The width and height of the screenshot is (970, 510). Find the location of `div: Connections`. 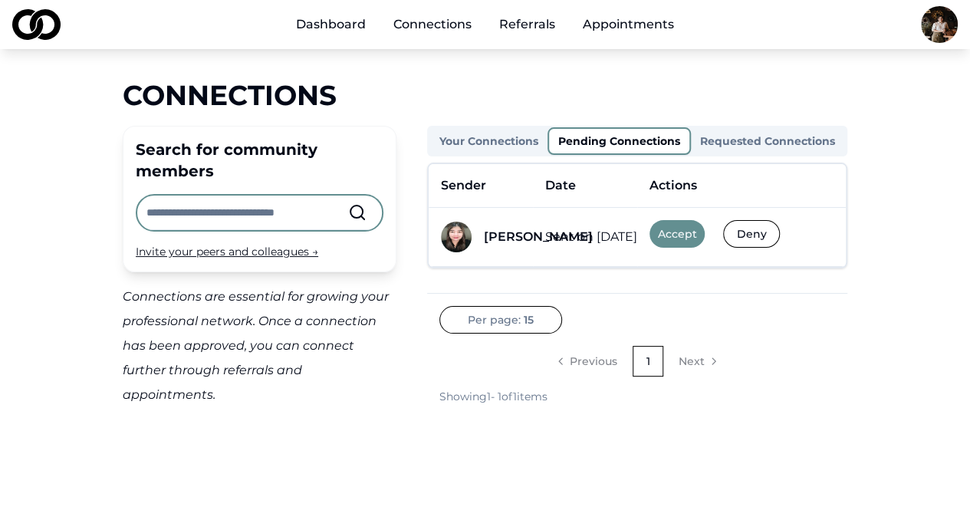

div: Connections is located at coordinates (485, 95).